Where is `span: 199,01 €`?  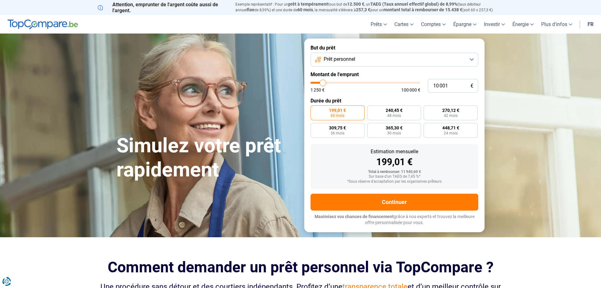 span: 199,01 € is located at coordinates (338, 110).